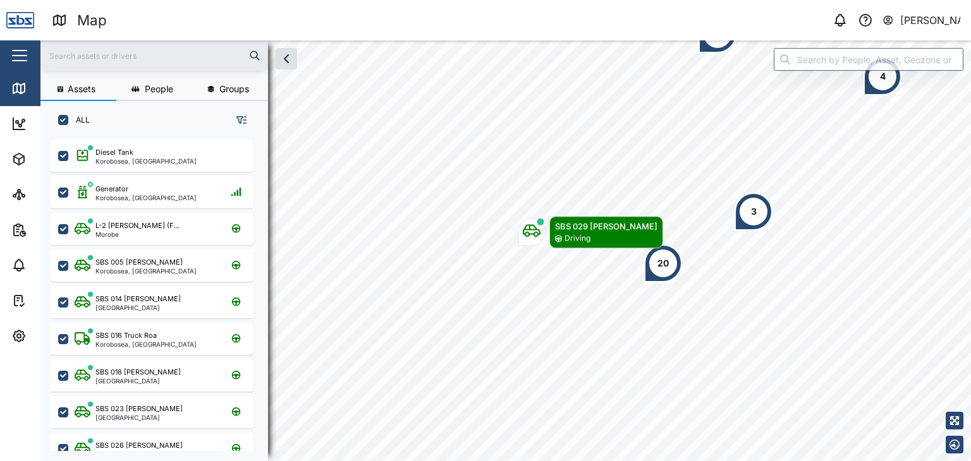 Image resolution: width=971 pixels, height=461 pixels. Describe the element at coordinates (159, 293) in the screenshot. I see `div: grid` at that location.